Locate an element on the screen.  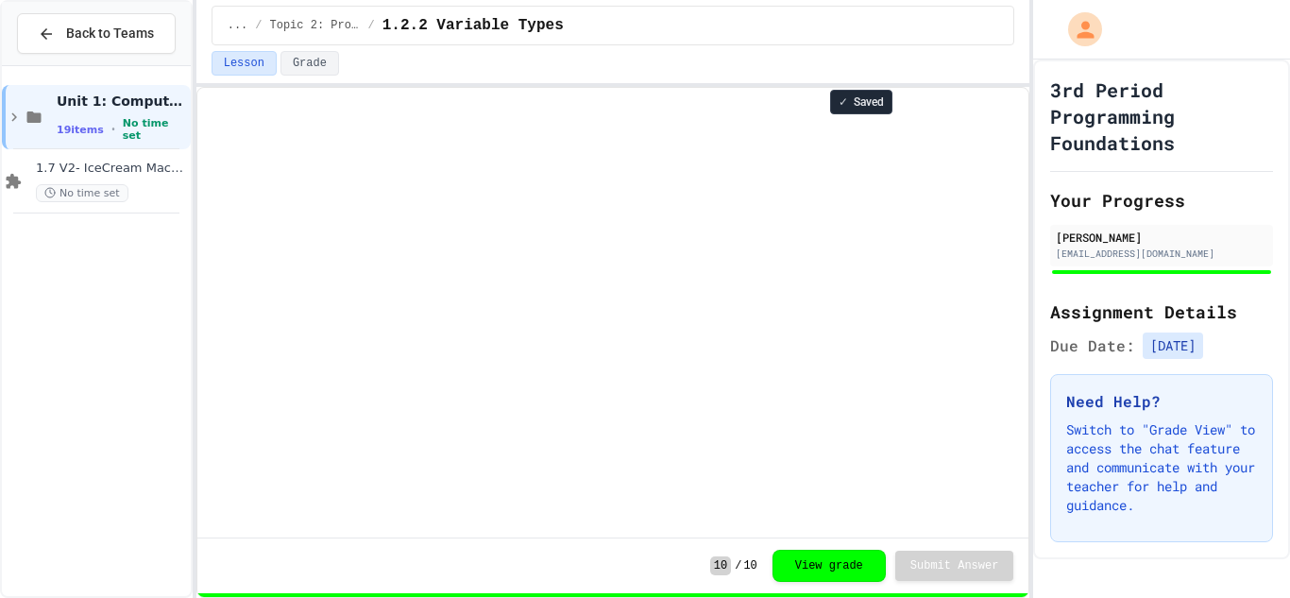
h2: Assignment Details is located at coordinates (1162, 312).